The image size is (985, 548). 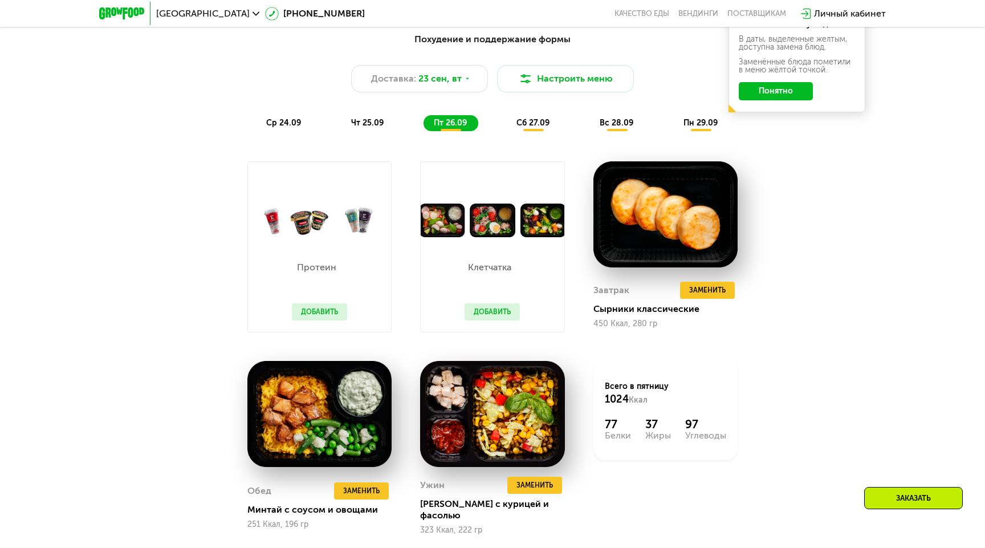 I want to click on a: Качество еды, so click(x=642, y=14).